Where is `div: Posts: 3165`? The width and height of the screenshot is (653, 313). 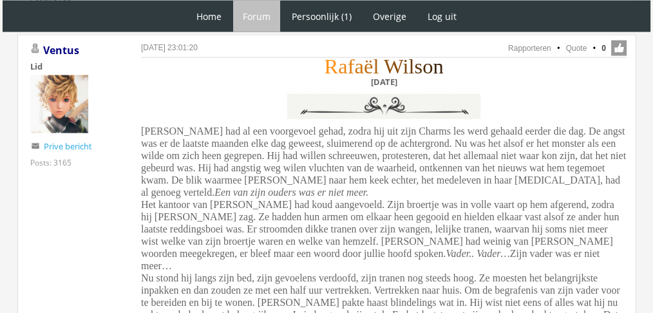 div: Posts: 3165 is located at coordinates (51, 162).